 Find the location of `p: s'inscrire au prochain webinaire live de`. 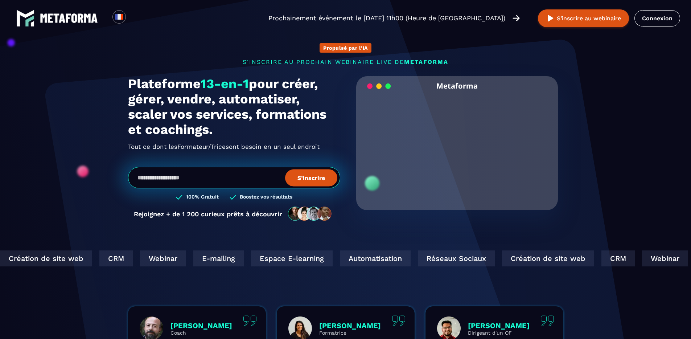

p: s'inscrire au prochain webinaire live de is located at coordinates (346, 62).